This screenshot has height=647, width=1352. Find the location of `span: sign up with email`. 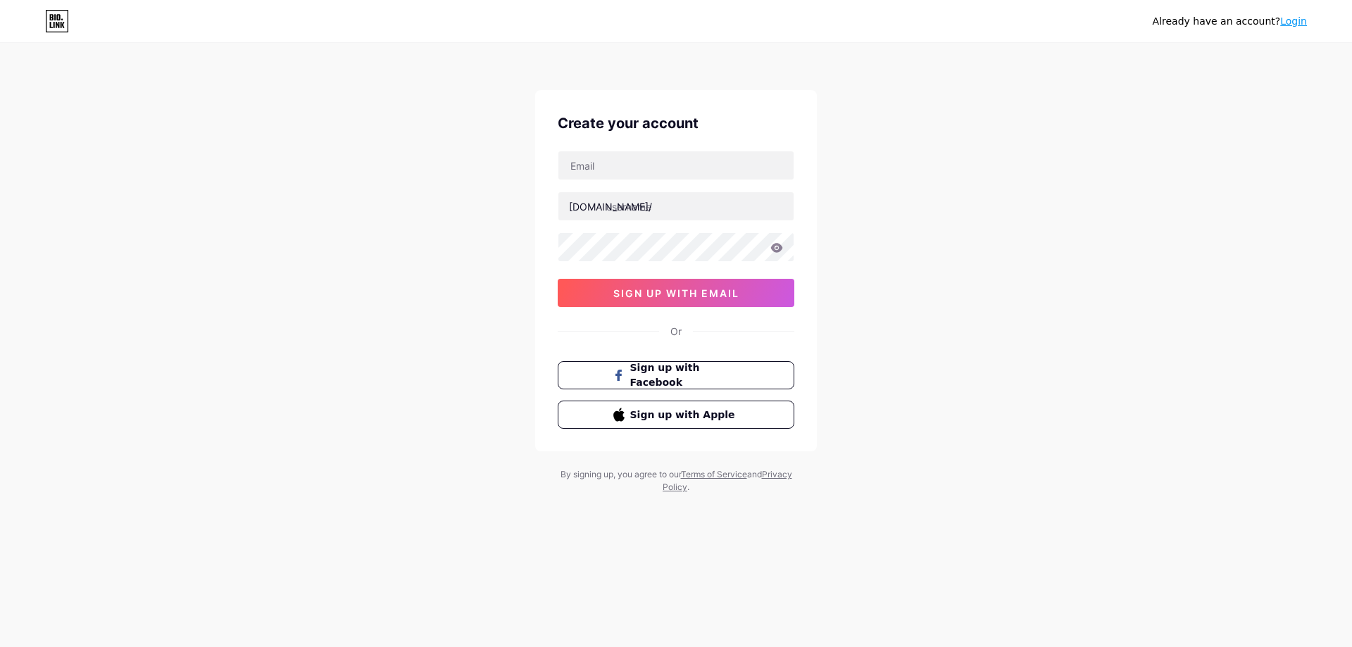

span: sign up with email is located at coordinates (676, 293).